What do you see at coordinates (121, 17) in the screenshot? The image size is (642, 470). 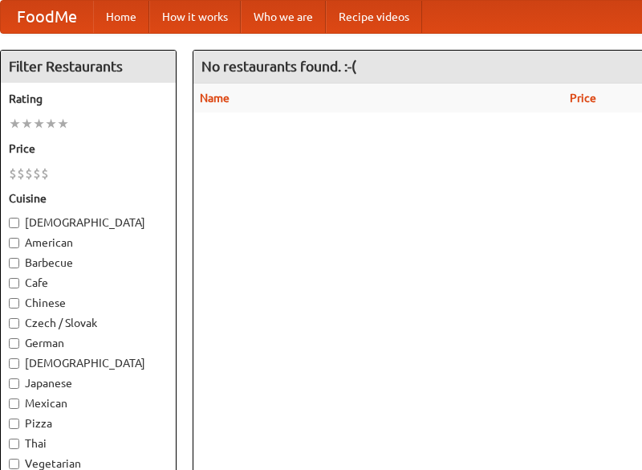 I see `a: Home` at bounding box center [121, 17].